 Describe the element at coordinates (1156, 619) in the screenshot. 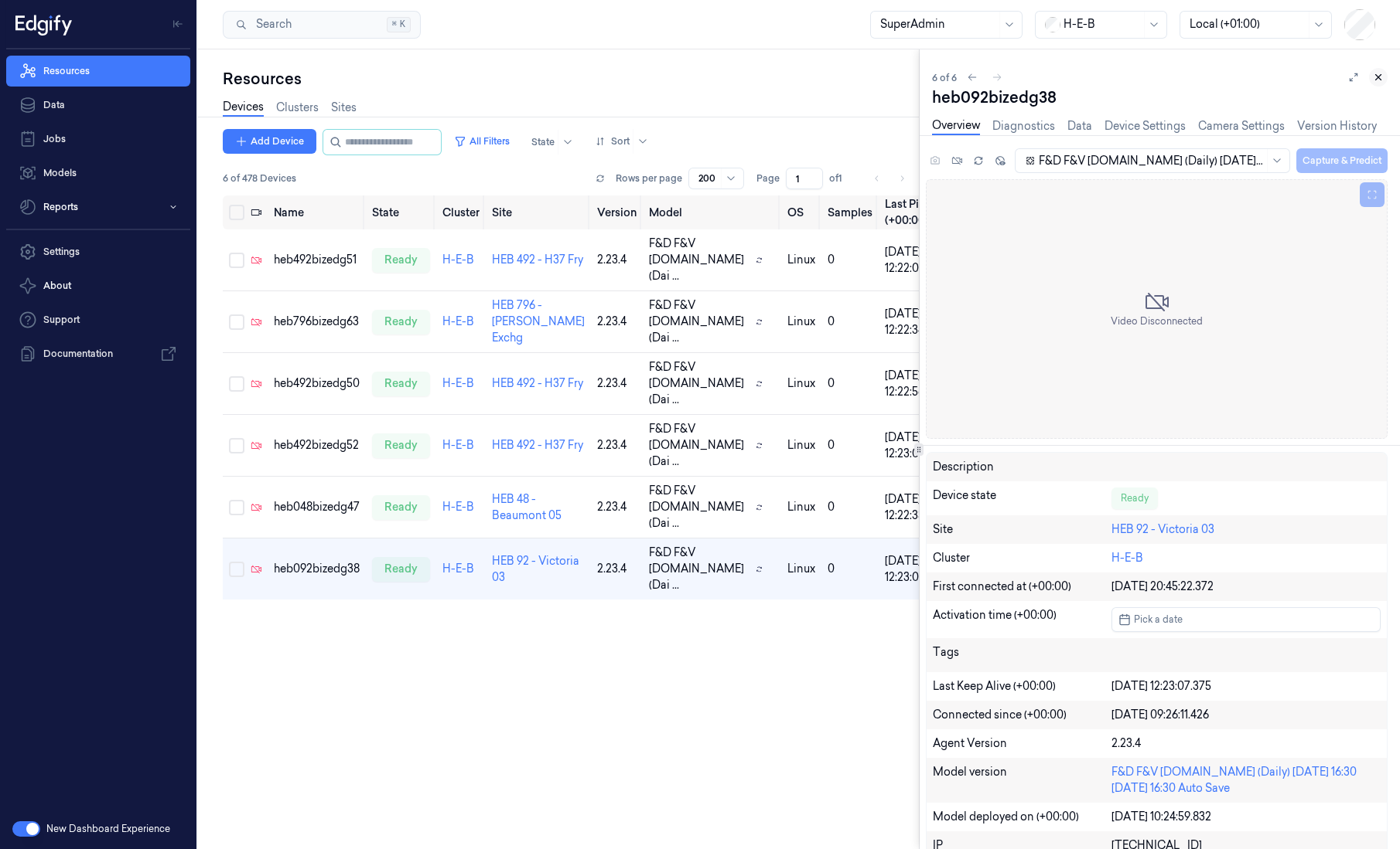

I see `span: Pick a date` at that location.